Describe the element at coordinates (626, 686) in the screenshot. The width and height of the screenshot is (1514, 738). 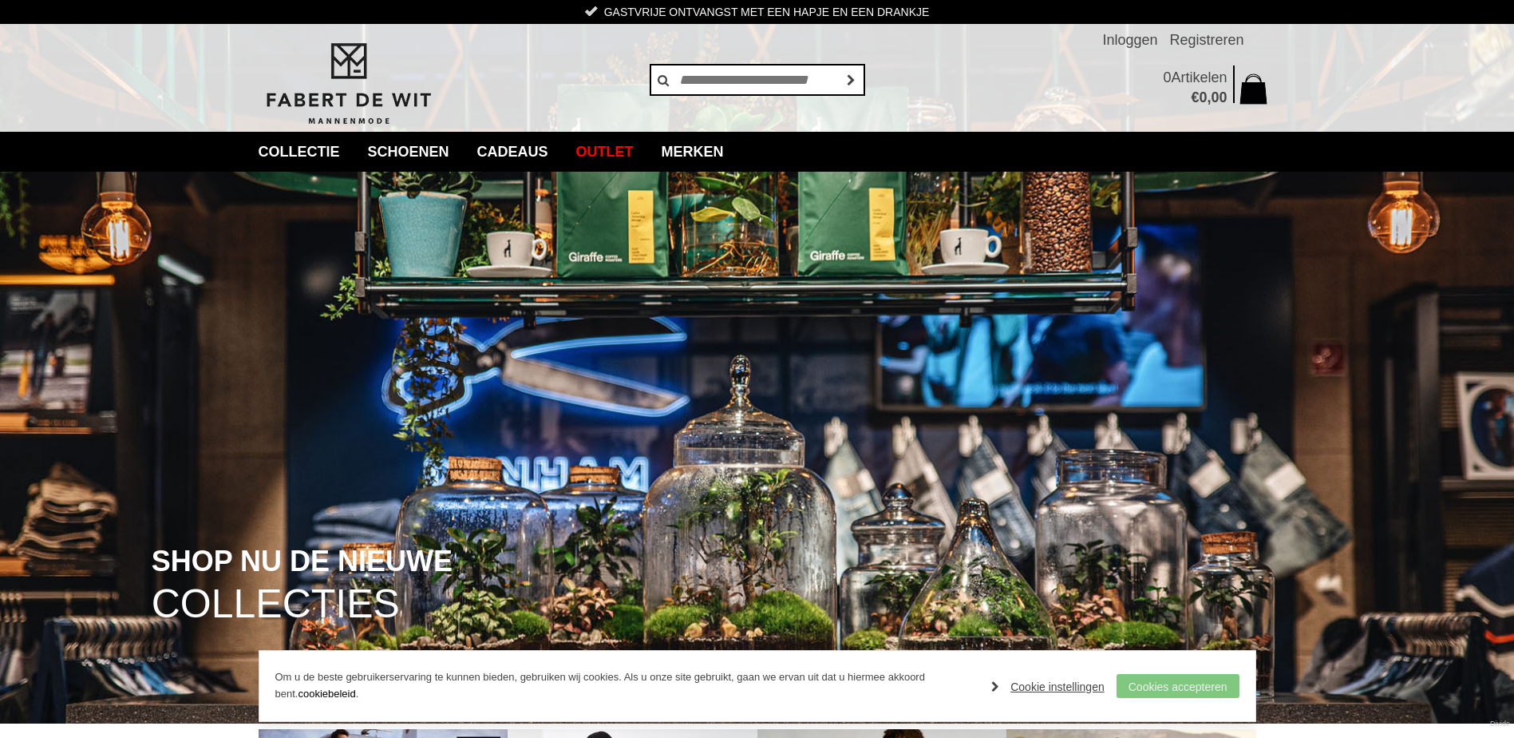
I see `p: Om u de beste gebruikerservaring te kunnen bieden, gebruiken wij cookies. Als u onze site gebruik...` at that location.